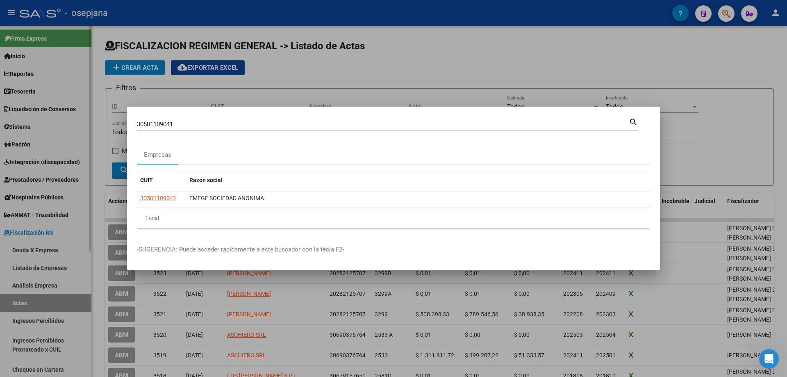 The height and width of the screenshot is (377, 787). Describe the element at coordinates (227, 198) in the screenshot. I see `span: EMEGE SOCIEDAD ANONIMA` at that location.